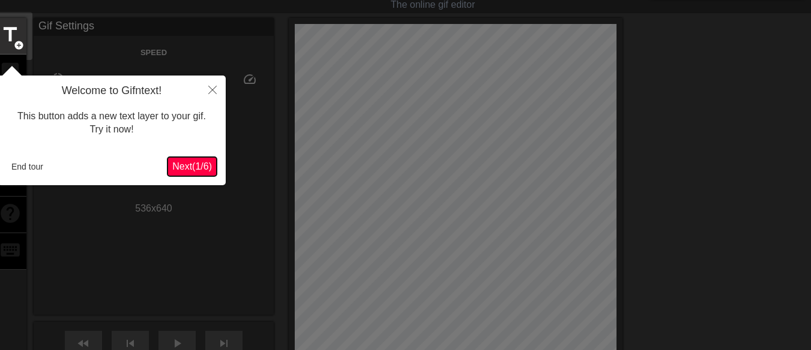 This screenshot has width=811, height=350. What do you see at coordinates (27, 167) in the screenshot?
I see `button: End tour` at bounding box center [27, 167].